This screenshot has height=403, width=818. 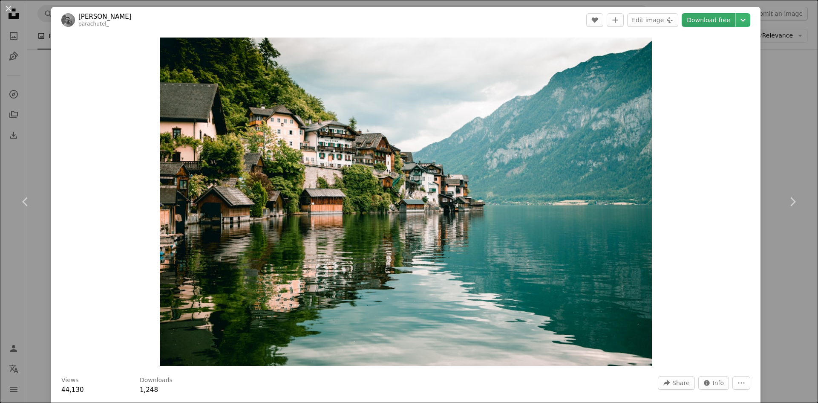 I want to click on button: More Actions, so click(x=741, y=382).